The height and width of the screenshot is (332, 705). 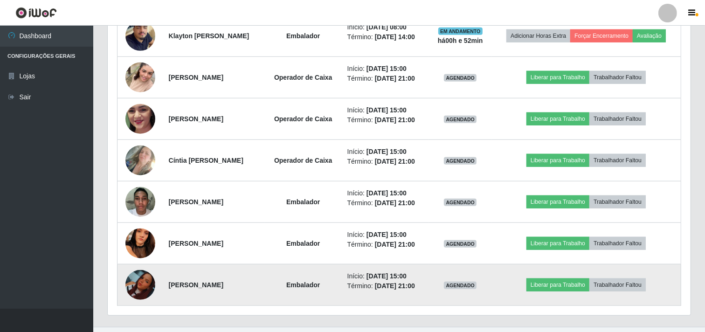 What do you see at coordinates (140, 160) in the screenshot?
I see `img: 1756831283854.jpeg` at bounding box center [140, 160].